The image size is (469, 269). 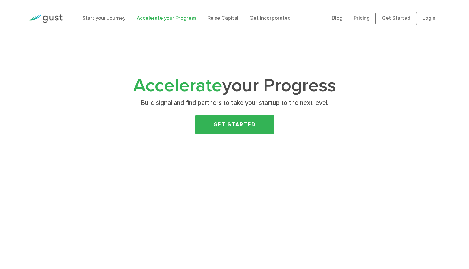 What do you see at coordinates (429, 18) in the screenshot?
I see `a: Login` at bounding box center [429, 18].